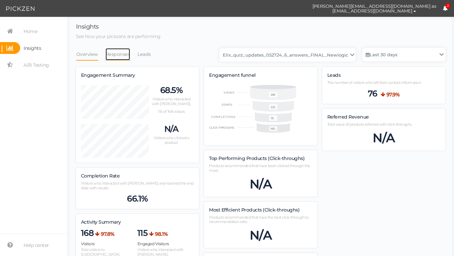 This screenshot has height=256, width=454. Describe the element at coordinates (118, 36) in the screenshot. I see `span: See how your pickzens are performing` at that location.